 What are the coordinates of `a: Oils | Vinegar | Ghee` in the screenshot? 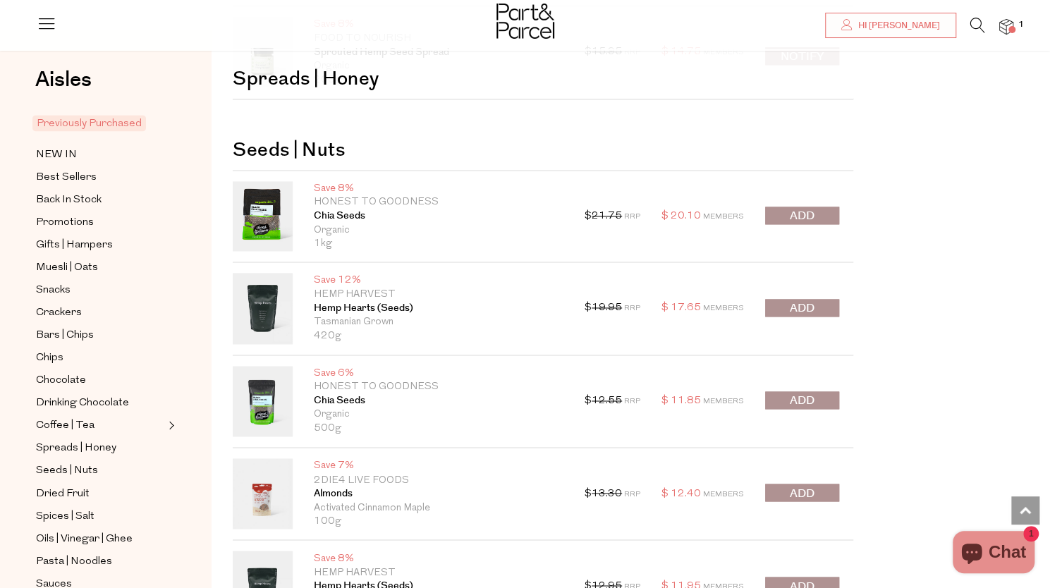 It's located at (100, 538).